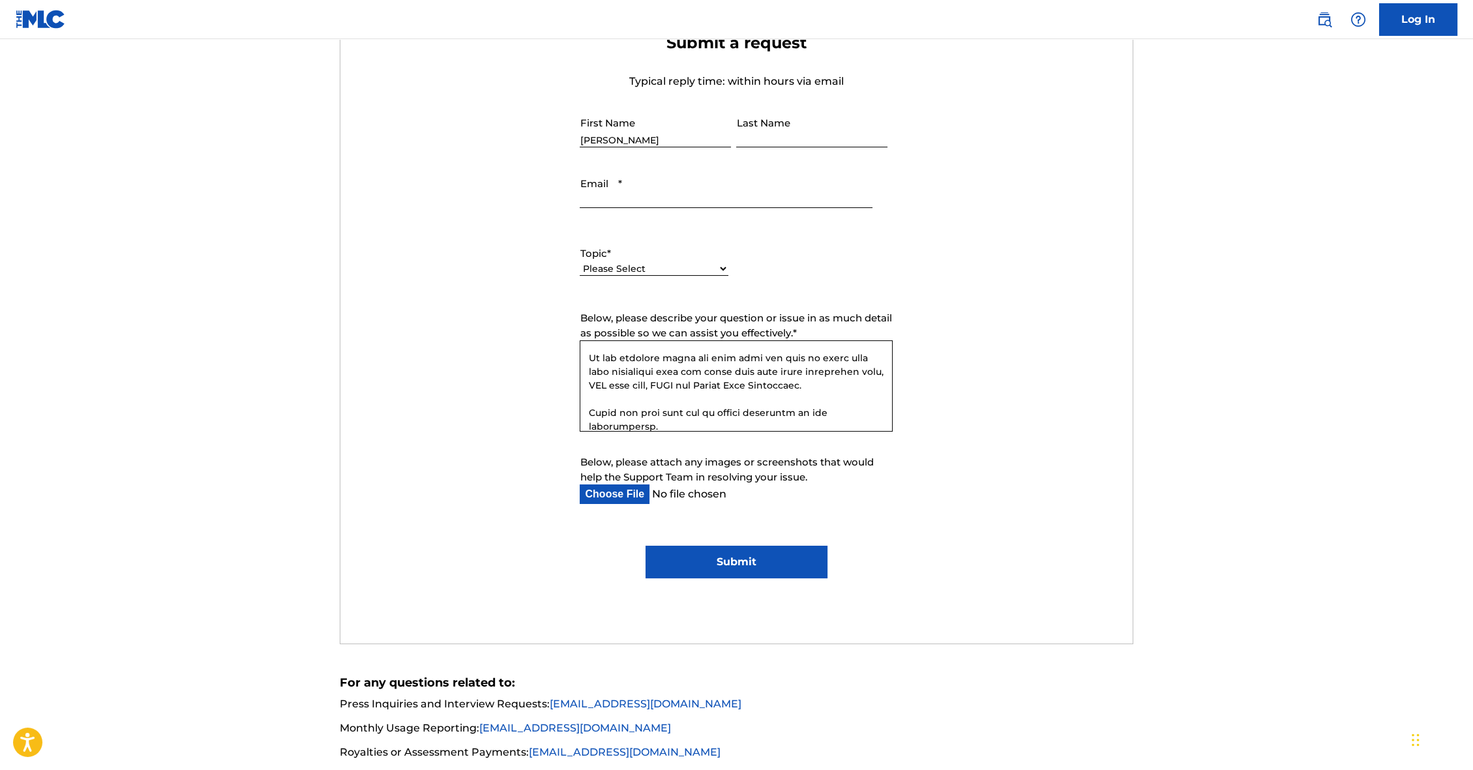  I want to click on img: search, so click(1324, 20).